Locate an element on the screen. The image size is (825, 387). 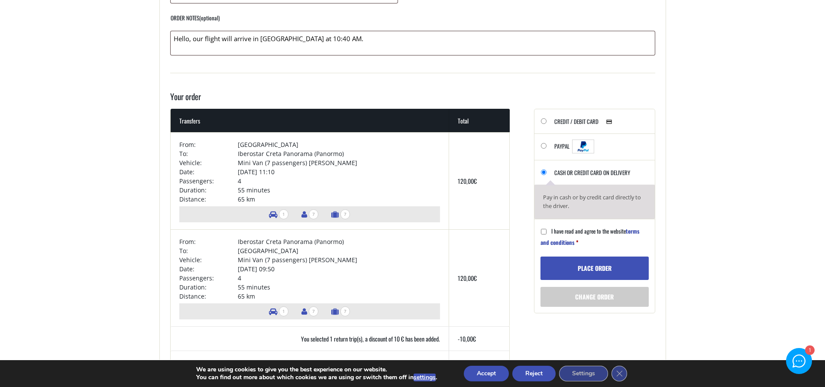
abbr: required is located at coordinates (577, 242).